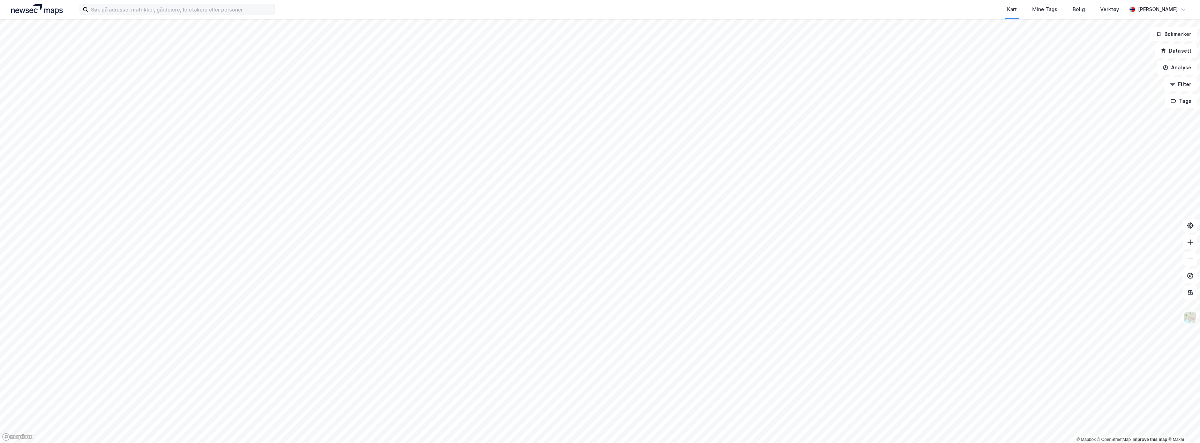  Describe the element at coordinates (1180, 101) in the screenshot. I see `button: Tags` at that location.